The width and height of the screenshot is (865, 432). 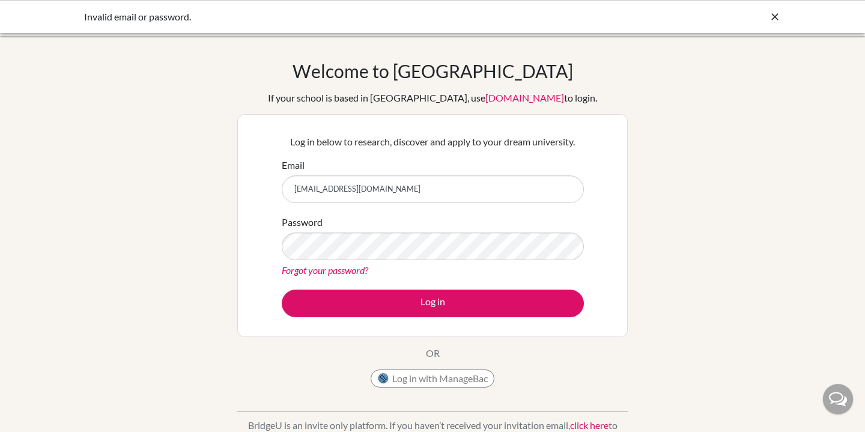 I want to click on button: Log in, so click(x=433, y=303).